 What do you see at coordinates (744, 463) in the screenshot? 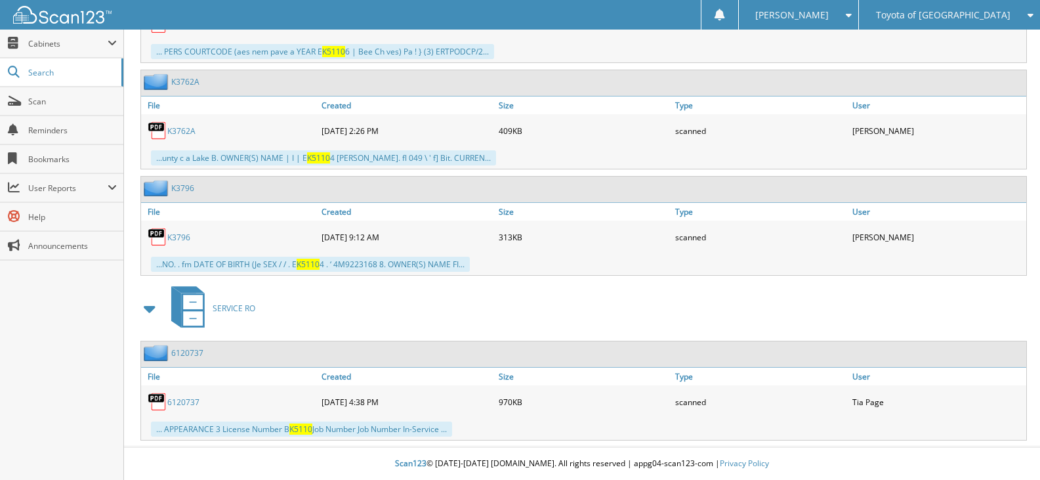
I see `a: Privacy Policy` at bounding box center [744, 463].